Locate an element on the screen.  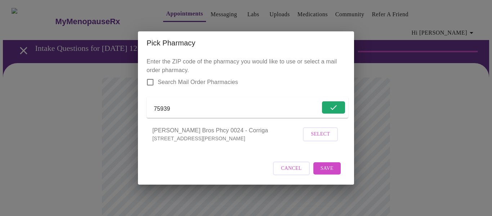
h2: Pick Pharmacy is located at coordinates (246, 43).